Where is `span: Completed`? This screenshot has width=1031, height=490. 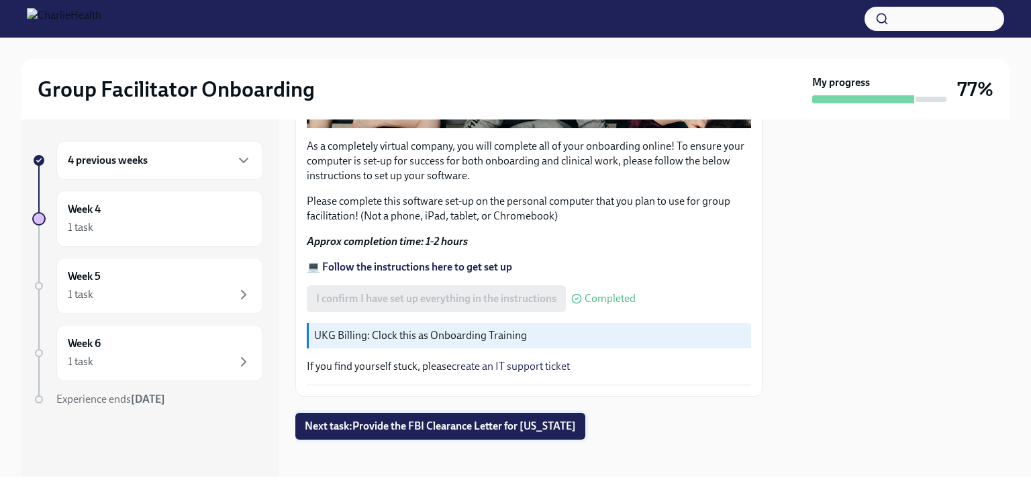
span: Completed is located at coordinates (610, 299).